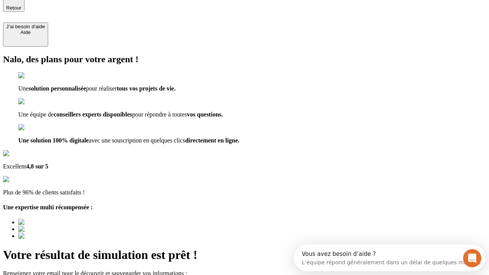  What do you see at coordinates (25, 153) in the screenshot?
I see `img: Google Review` at bounding box center [25, 153].